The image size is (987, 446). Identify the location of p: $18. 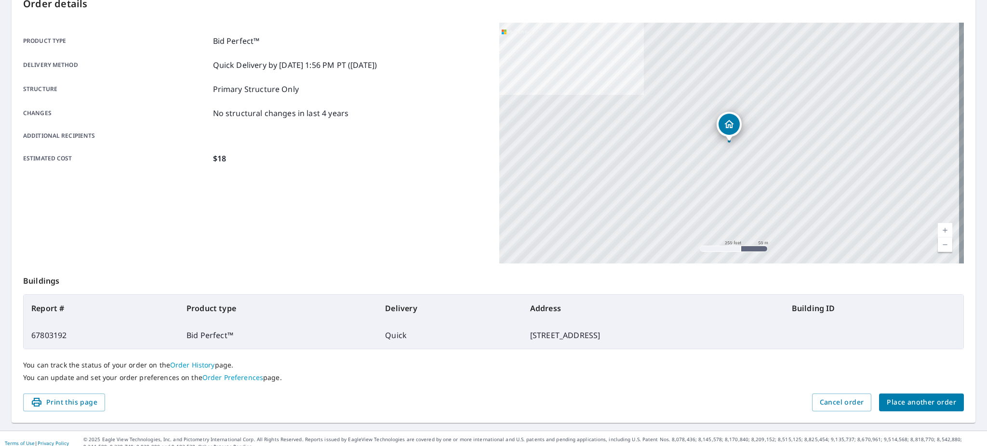
(219, 159).